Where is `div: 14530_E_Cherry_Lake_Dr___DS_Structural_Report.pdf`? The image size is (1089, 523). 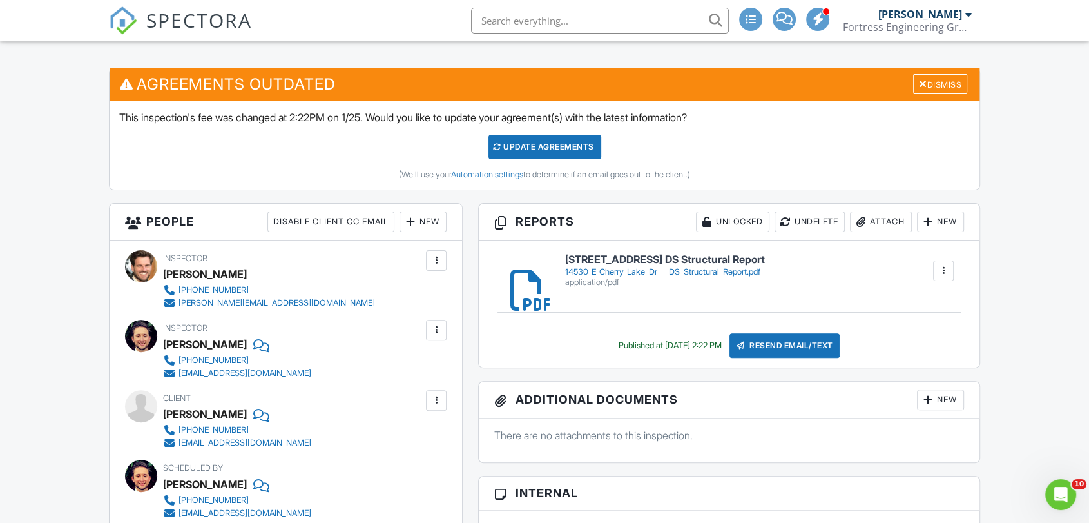 div: 14530_E_Cherry_Lake_Dr___DS_Structural_Report.pdf is located at coordinates (665, 272).